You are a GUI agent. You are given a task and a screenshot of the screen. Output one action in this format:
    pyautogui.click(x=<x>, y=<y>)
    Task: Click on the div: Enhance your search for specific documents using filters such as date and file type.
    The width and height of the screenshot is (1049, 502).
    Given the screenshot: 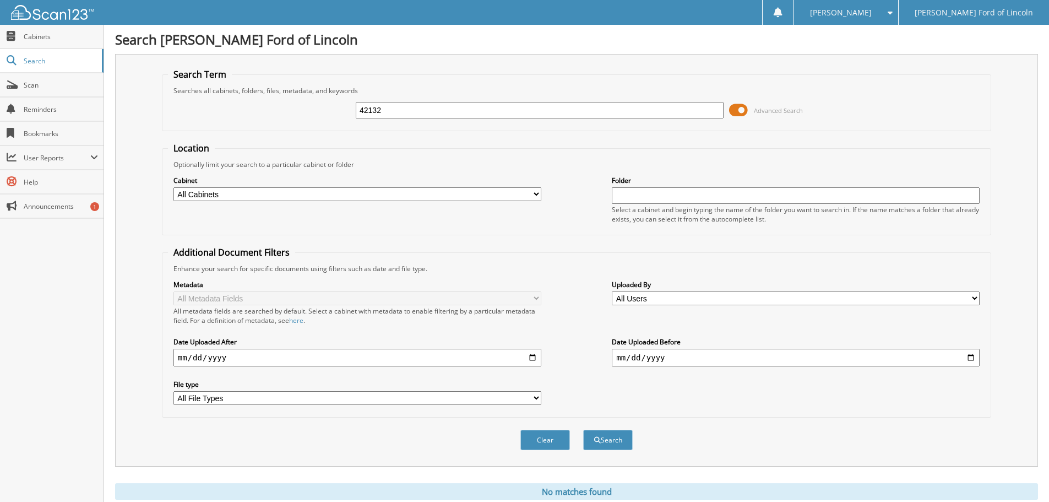 What is the action you would take?
    pyautogui.click(x=577, y=268)
    